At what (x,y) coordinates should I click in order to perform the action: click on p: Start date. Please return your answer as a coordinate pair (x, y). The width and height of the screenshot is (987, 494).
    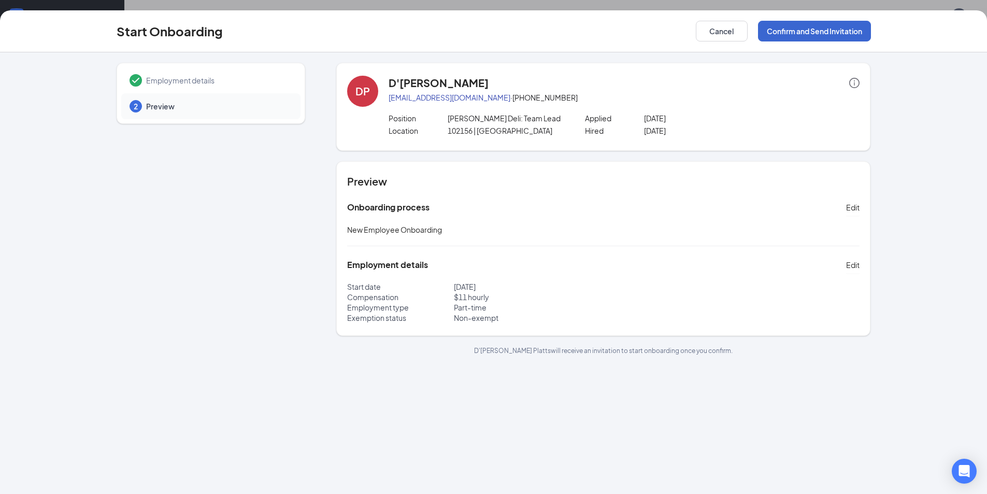
    Looking at the image, I should click on (400, 286).